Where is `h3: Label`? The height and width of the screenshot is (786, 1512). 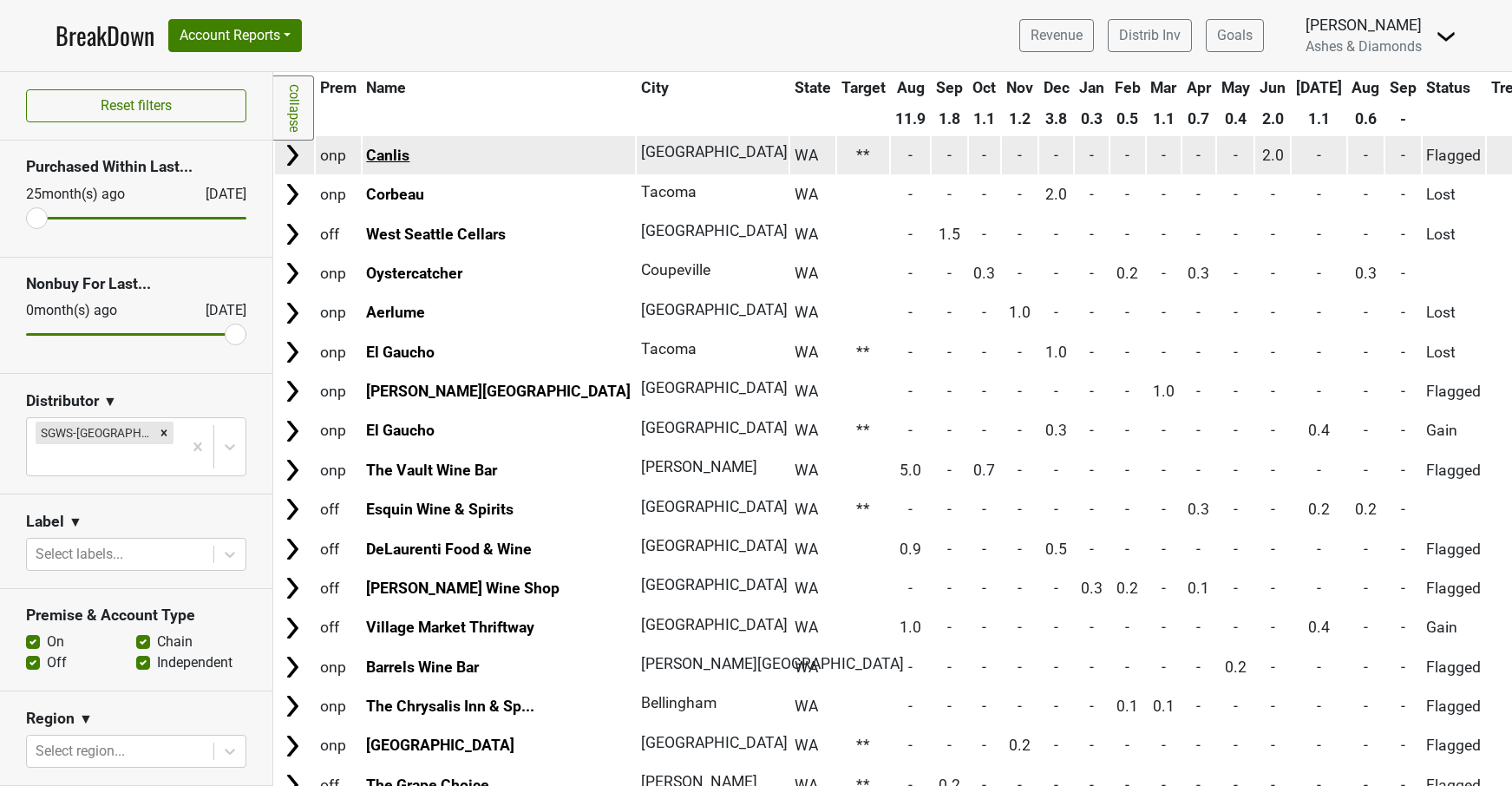
h3: Label is located at coordinates (45, 521).